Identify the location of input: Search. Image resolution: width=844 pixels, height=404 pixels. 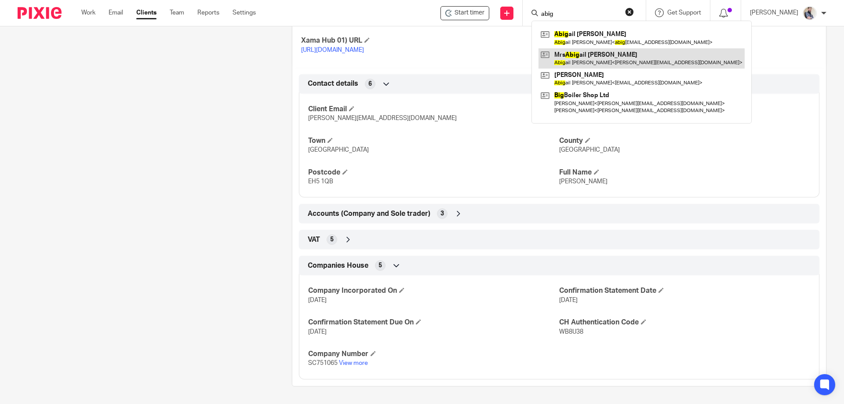
(580, 15).